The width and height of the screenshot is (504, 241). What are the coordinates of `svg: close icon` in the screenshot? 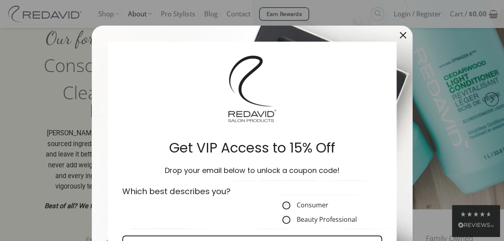 It's located at (403, 35).